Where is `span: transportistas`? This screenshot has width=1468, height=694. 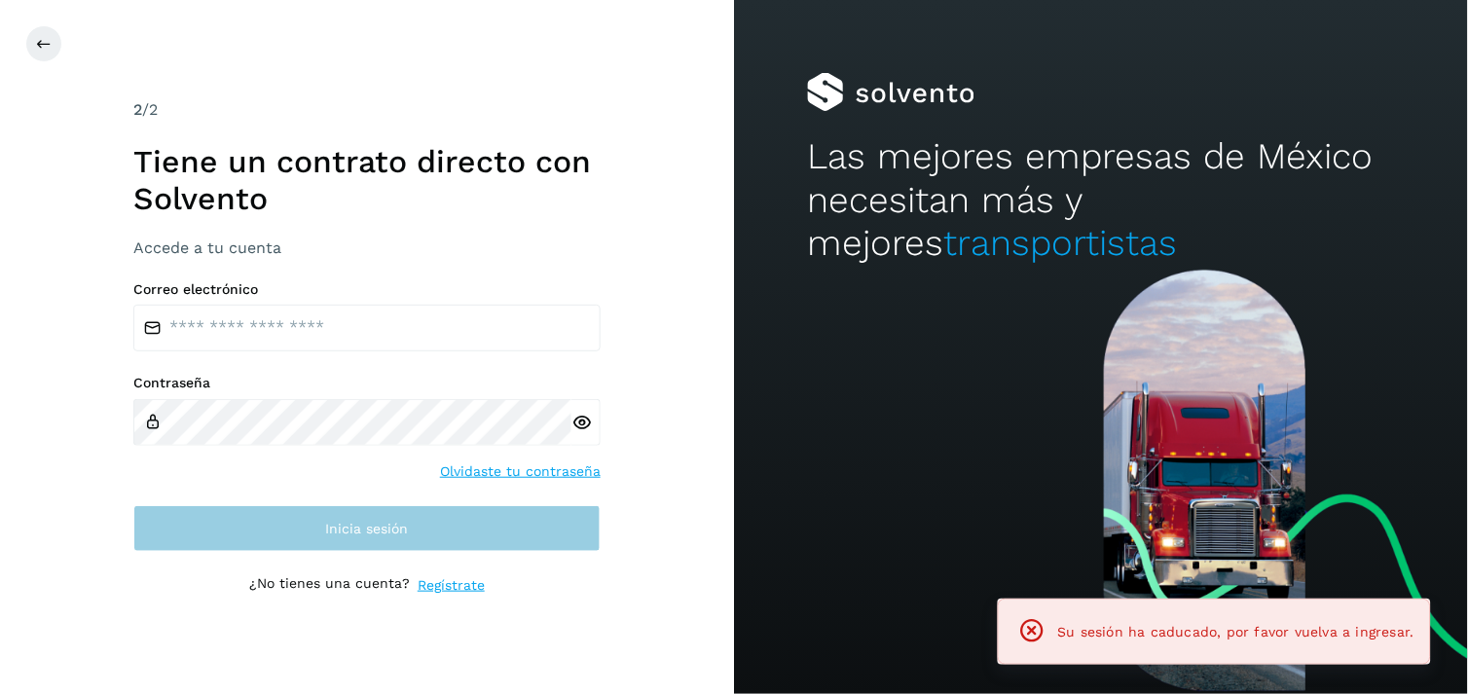
span: transportistas is located at coordinates (1060, 242).